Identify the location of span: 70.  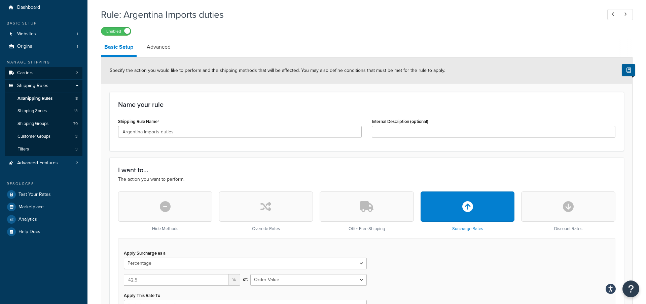
(75, 124).